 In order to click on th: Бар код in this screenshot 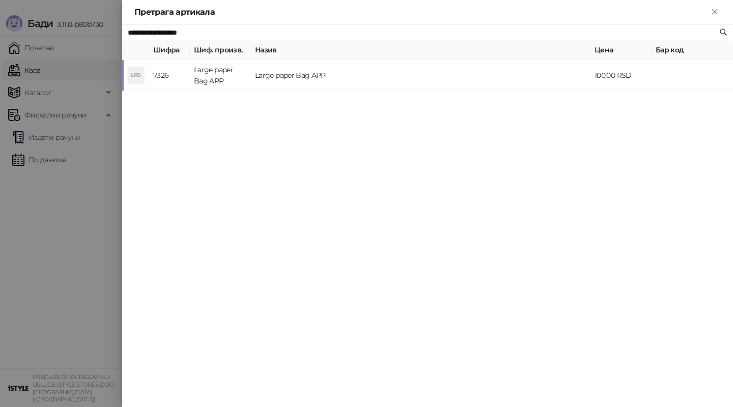, I will do `click(692, 50)`.